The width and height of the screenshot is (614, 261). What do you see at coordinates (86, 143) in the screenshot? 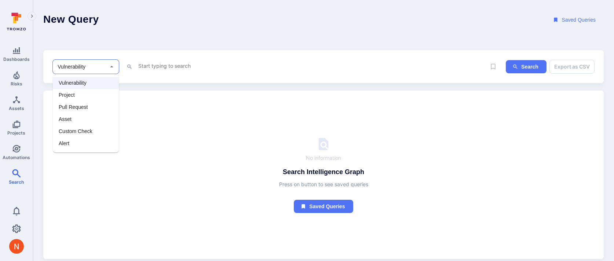
I see `li: Alert` at bounding box center [86, 143].